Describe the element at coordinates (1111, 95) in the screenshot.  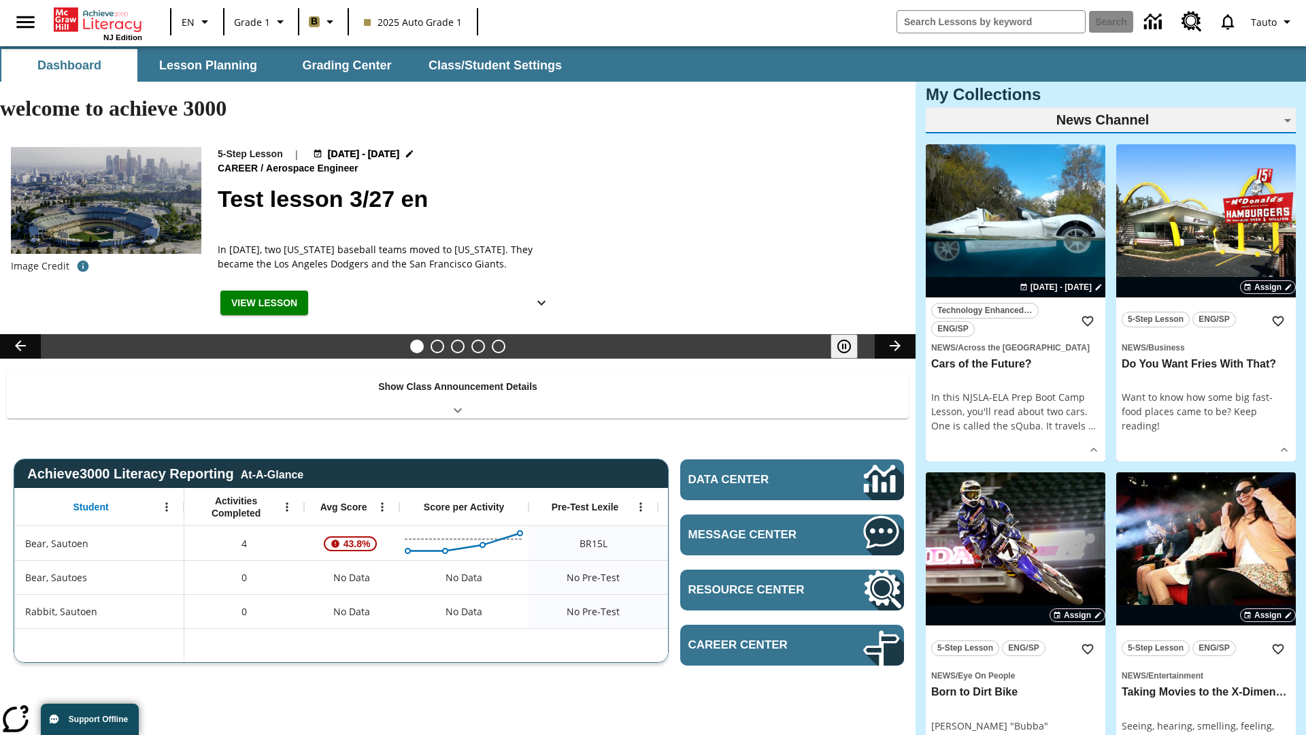
I see `h3: My Collections` at that location.